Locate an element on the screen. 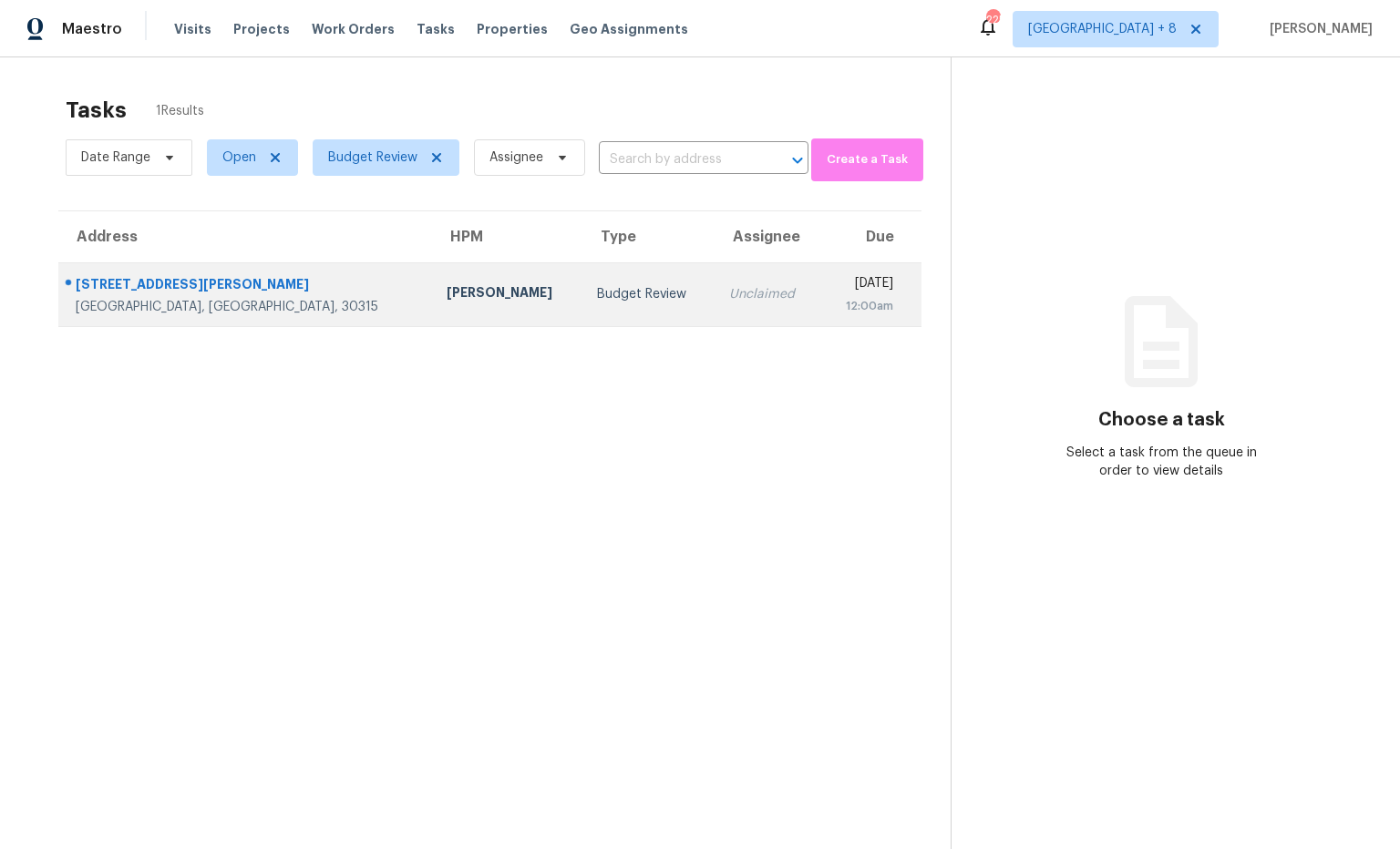  span: Properties is located at coordinates (512, 30).